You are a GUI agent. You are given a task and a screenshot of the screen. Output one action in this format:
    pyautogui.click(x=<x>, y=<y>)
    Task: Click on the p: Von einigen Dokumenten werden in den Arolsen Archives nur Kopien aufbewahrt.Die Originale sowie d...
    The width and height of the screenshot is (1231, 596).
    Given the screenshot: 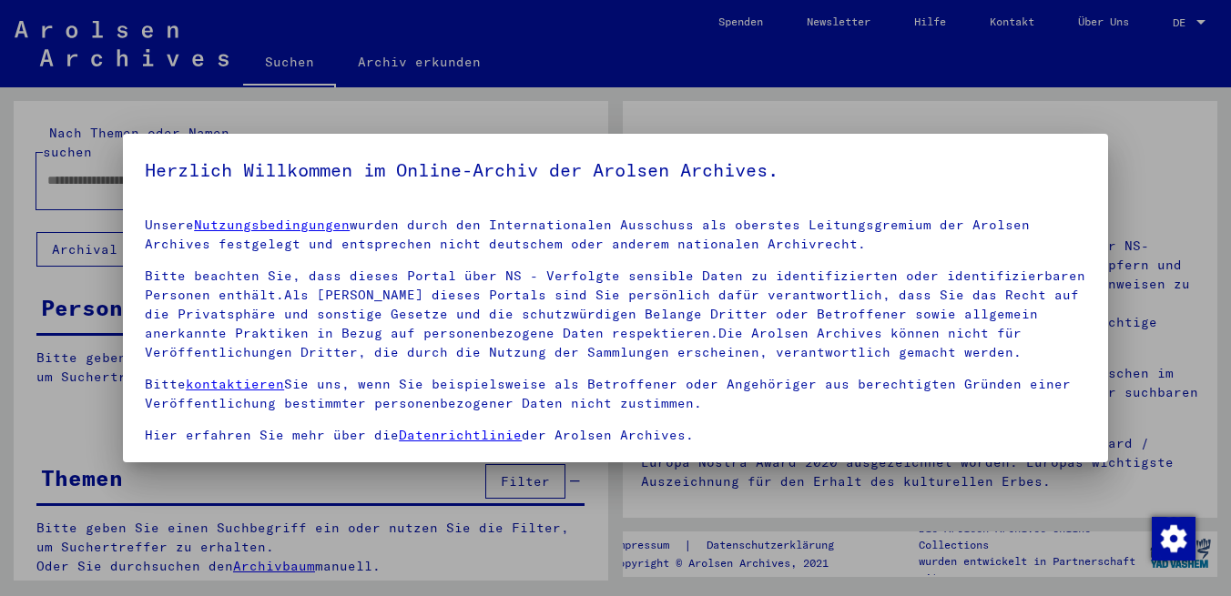 What is the action you would take?
    pyautogui.click(x=616, y=486)
    